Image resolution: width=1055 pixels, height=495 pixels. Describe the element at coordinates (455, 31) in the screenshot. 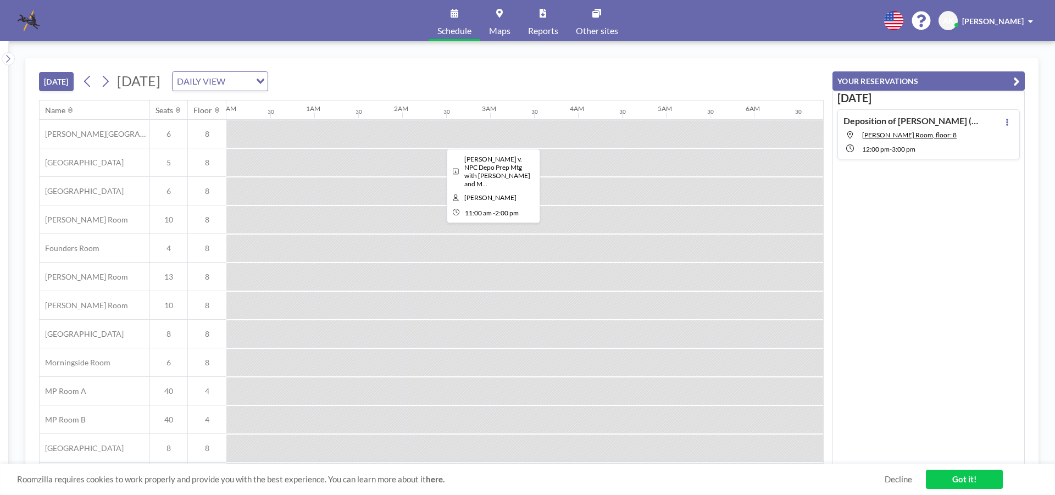

I see `span: Schedule` at that location.